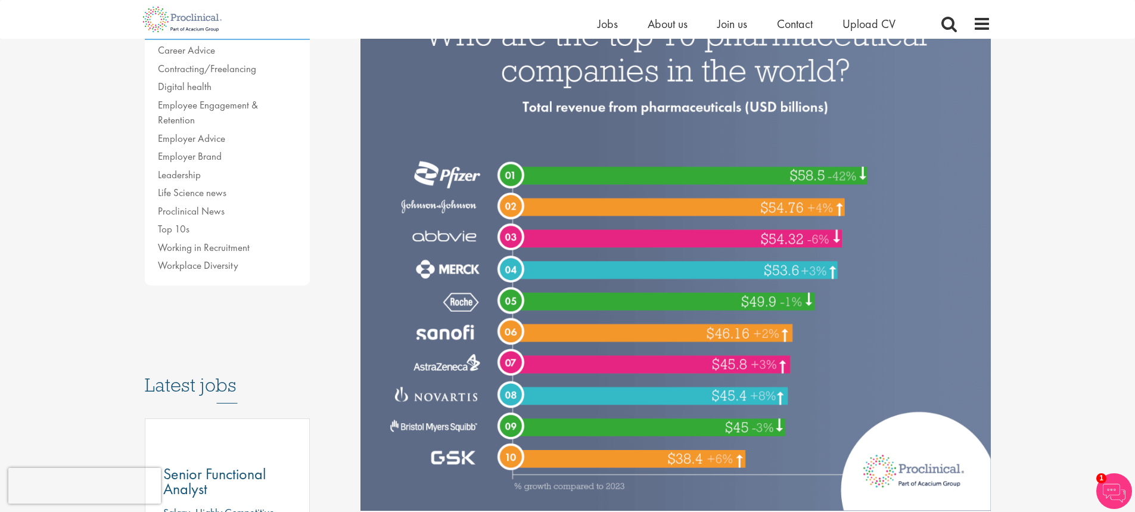 The image size is (1135, 512). I want to click on span: 1, so click(1101, 478).